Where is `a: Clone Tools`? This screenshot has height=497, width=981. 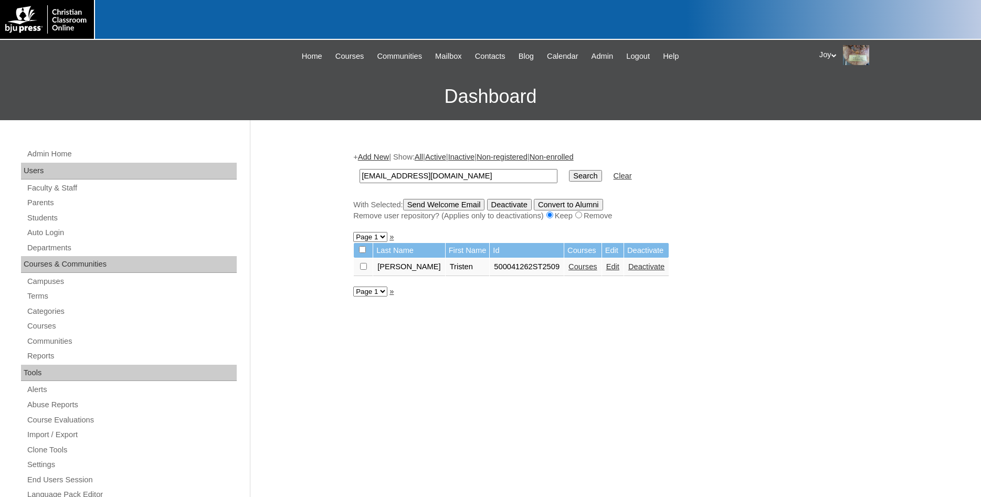
a: Clone Tools is located at coordinates (131, 450).